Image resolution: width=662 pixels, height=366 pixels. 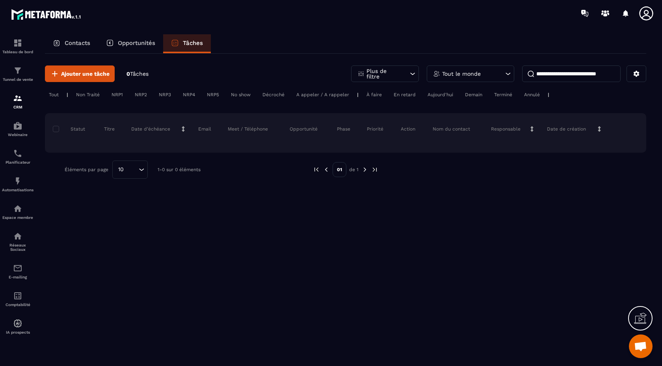 I want to click on div: À faire, so click(x=374, y=95).